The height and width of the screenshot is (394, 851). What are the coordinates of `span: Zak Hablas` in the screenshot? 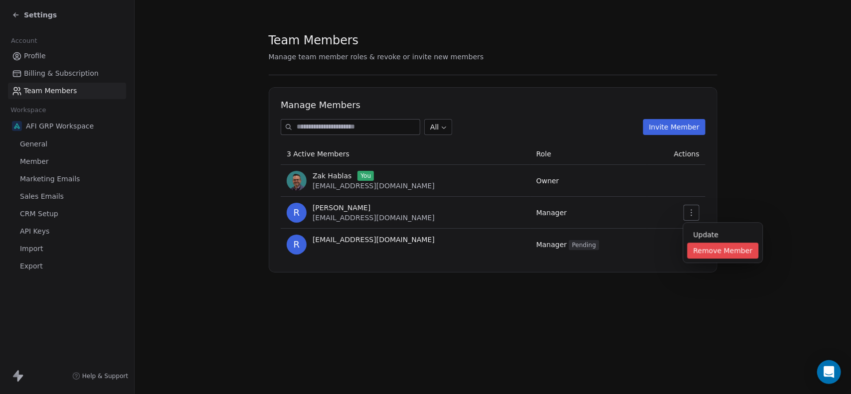 It's located at (332, 176).